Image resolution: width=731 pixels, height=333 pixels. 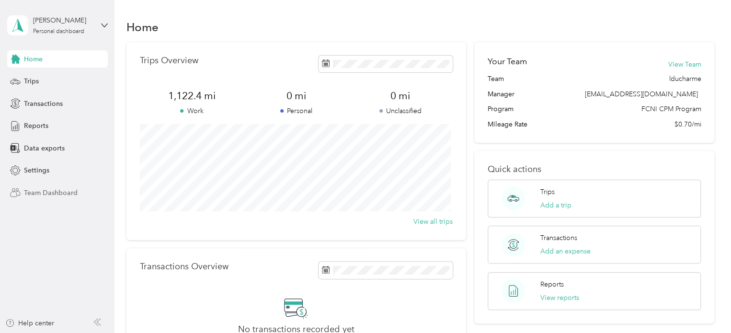 What do you see at coordinates (44, 148) in the screenshot?
I see `span: Data exports` at bounding box center [44, 148].